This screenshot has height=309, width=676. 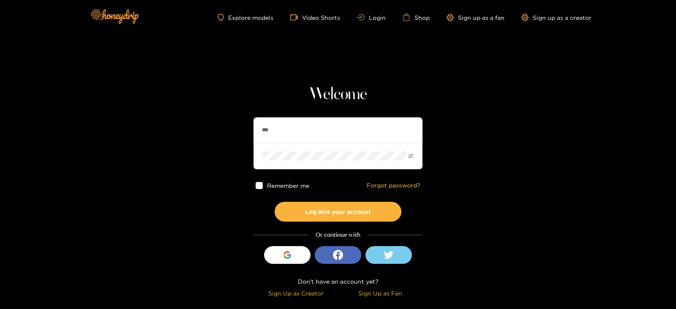 What do you see at coordinates (338, 95) in the screenshot?
I see `h1: Welcome` at bounding box center [338, 95].